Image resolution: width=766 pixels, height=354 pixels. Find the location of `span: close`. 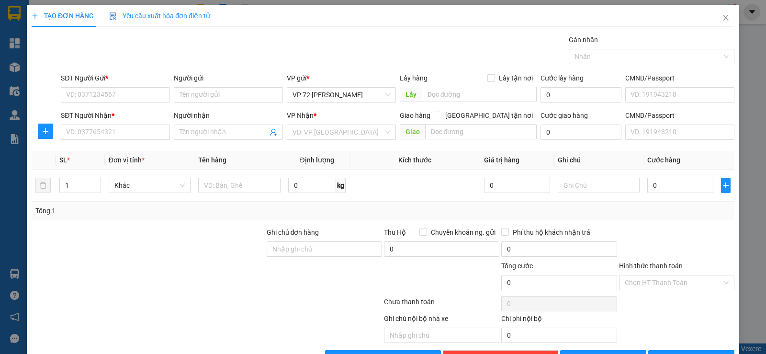

span: close is located at coordinates (726, 18).